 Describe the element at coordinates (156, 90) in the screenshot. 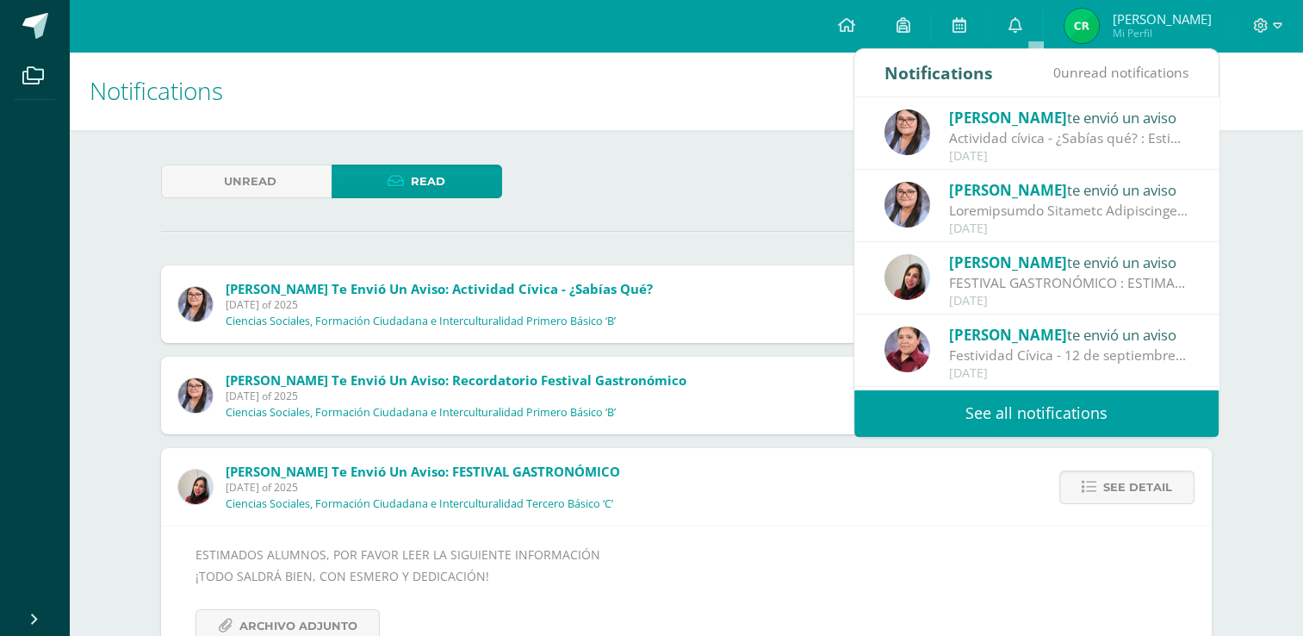

I see `span: Notifications` at that location.